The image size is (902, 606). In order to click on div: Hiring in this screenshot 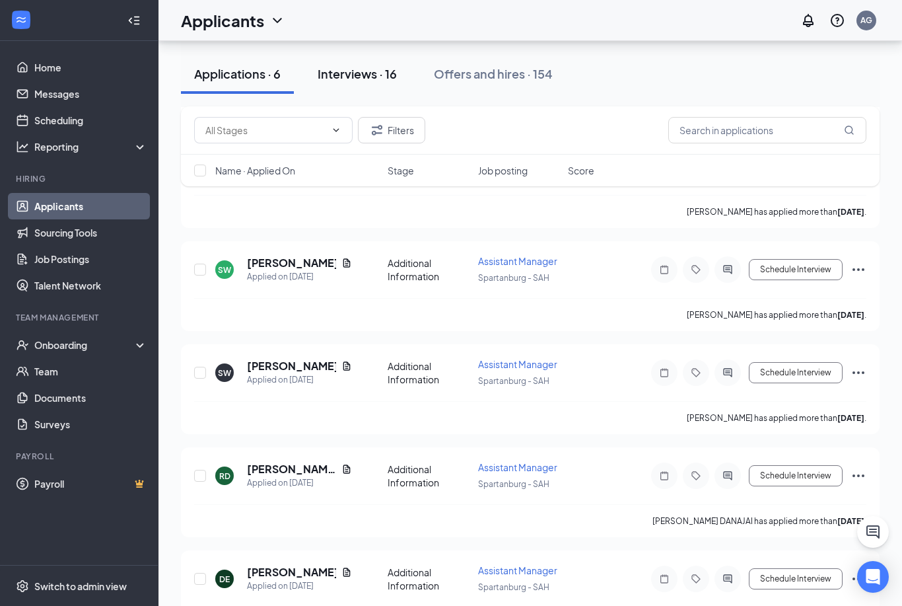, I will do `click(80, 178)`.